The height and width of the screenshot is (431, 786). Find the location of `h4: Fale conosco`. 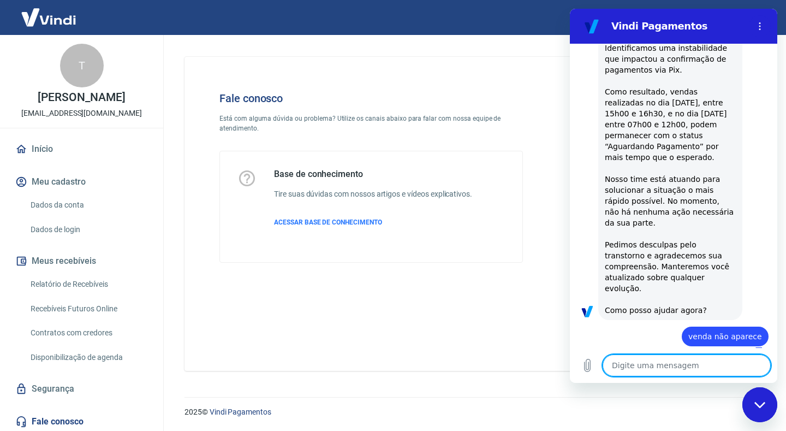

h4: Fale conosco is located at coordinates (371, 98).